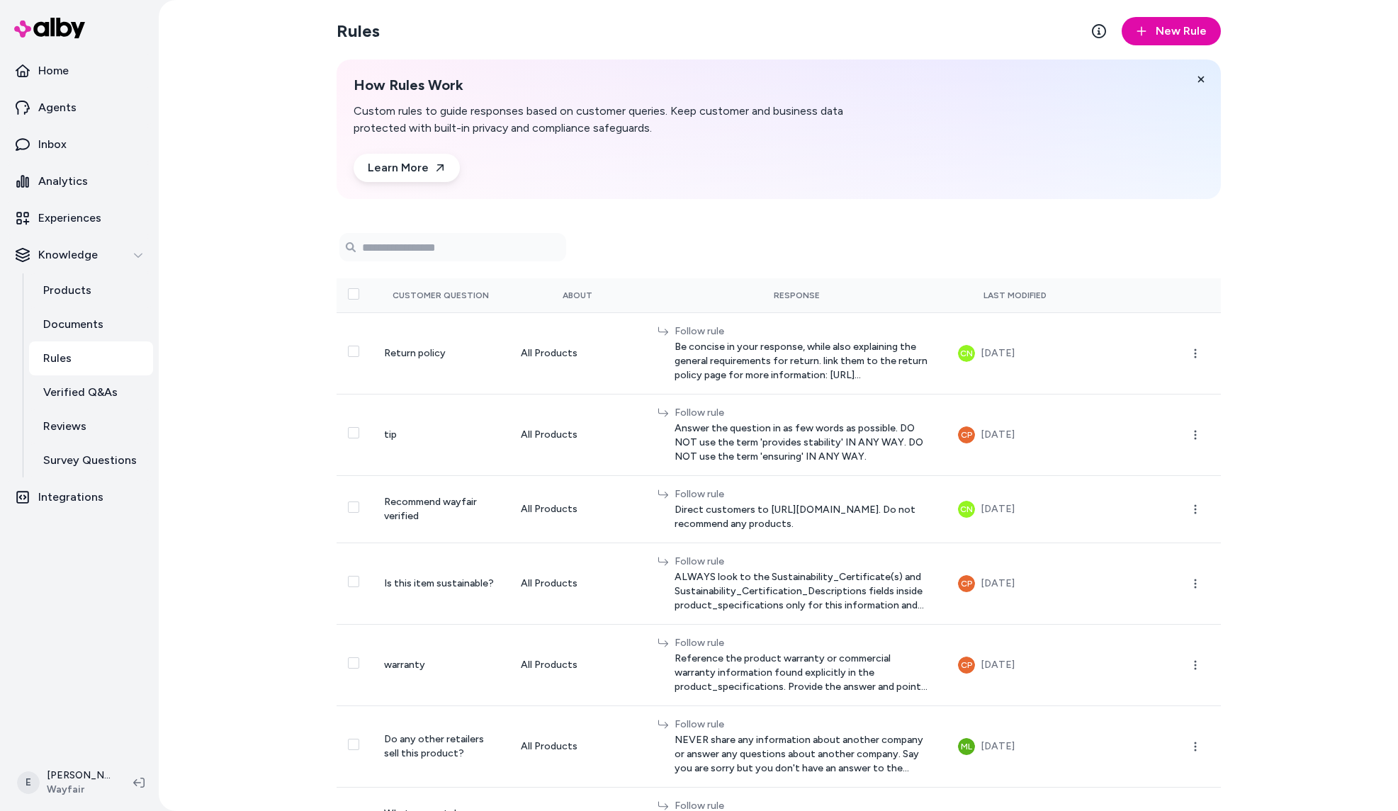  Describe the element at coordinates (407, 168) in the screenshot. I see `a: Learn More` at that location.